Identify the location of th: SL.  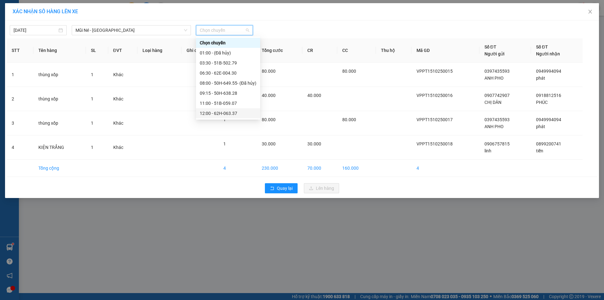
(97, 50).